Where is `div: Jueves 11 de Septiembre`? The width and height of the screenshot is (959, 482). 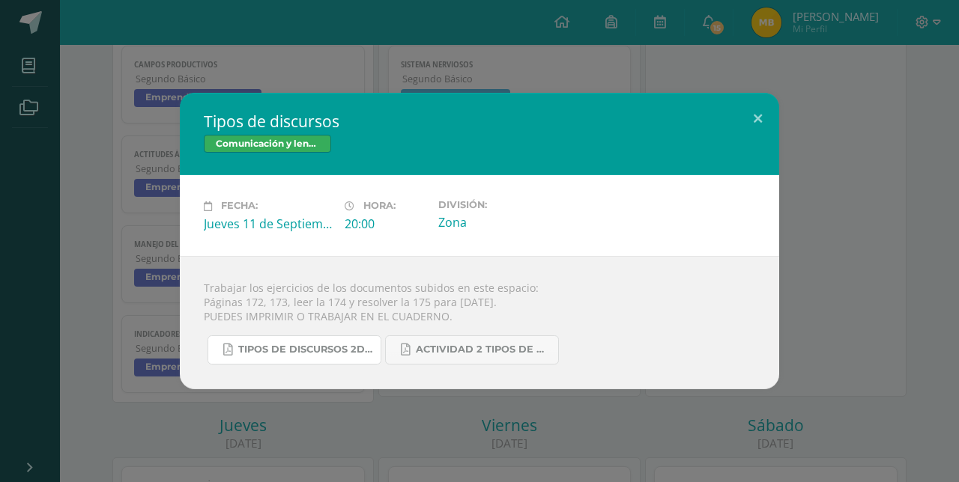 div: Jueves 11 de Septiembre is located at coordinates (268, 224).